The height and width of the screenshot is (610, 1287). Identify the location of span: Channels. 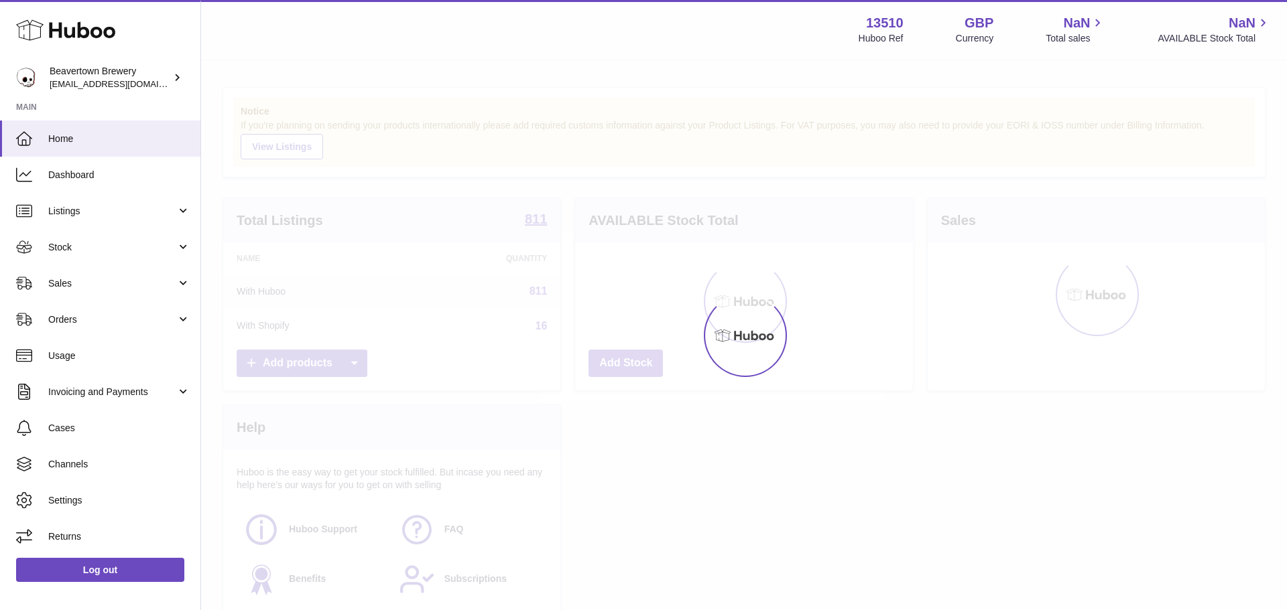
(119, 464).